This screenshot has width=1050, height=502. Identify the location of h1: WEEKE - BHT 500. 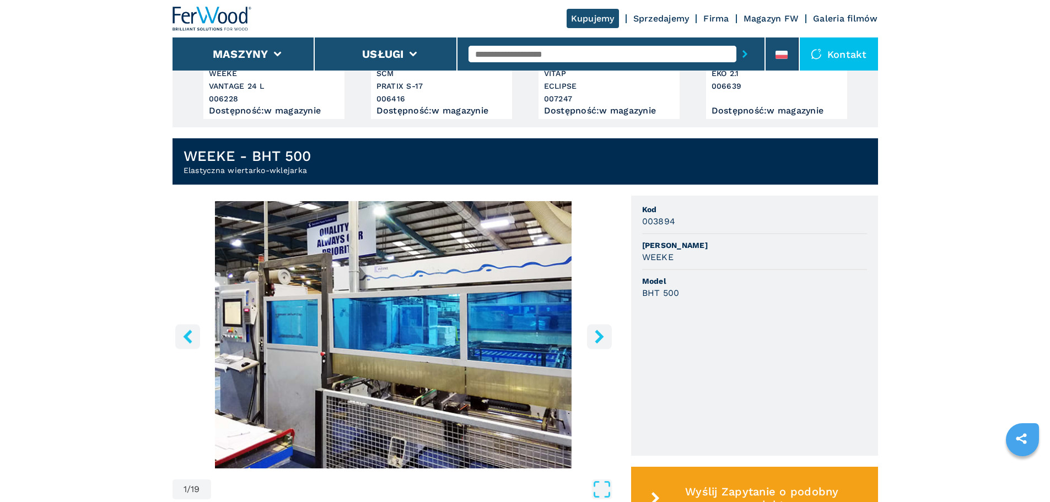
(247, 156).